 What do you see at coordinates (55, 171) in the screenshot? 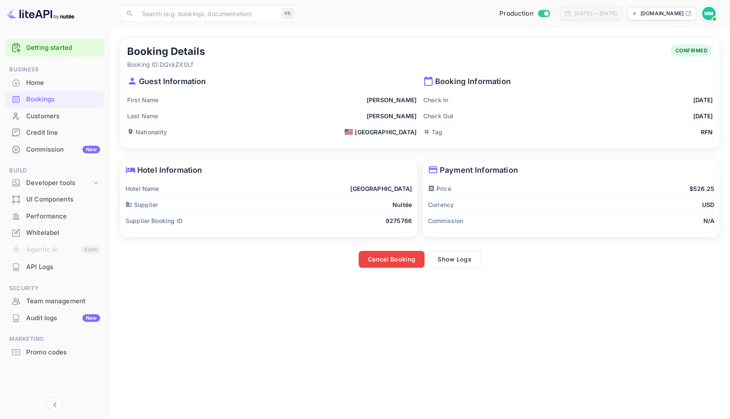
I see `span: Build` at bounding box center [55, 171].